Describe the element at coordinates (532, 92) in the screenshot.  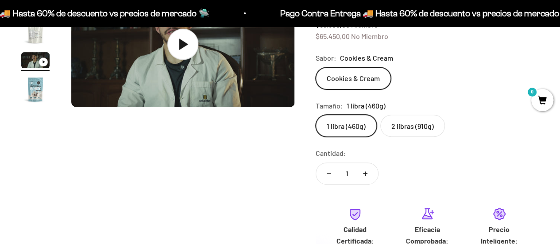
I see `mark: 0` at that location.